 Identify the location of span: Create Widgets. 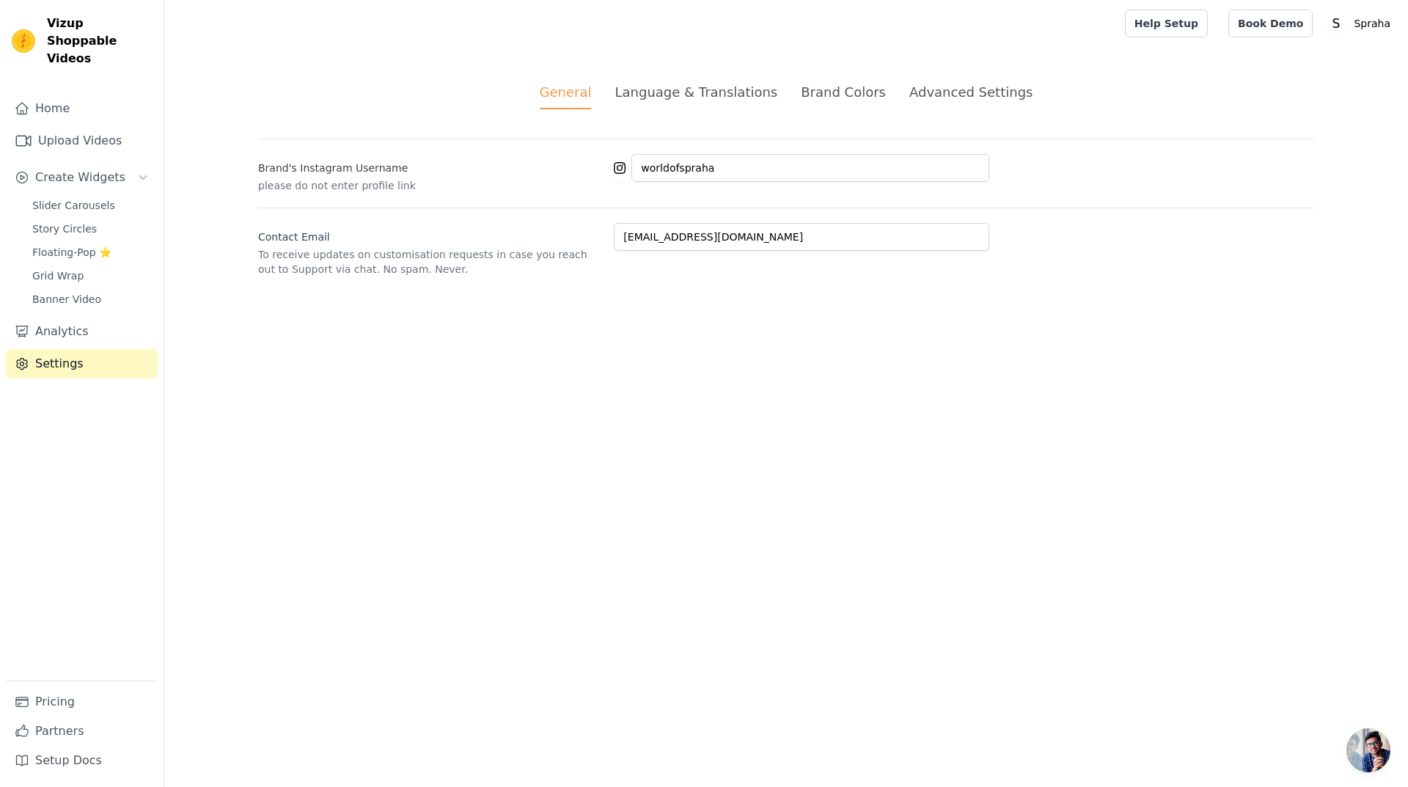
(80, 177).